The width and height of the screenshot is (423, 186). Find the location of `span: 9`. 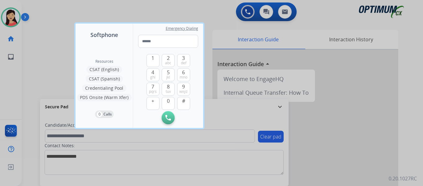

span: 9 is located at coordinates (184, 86).